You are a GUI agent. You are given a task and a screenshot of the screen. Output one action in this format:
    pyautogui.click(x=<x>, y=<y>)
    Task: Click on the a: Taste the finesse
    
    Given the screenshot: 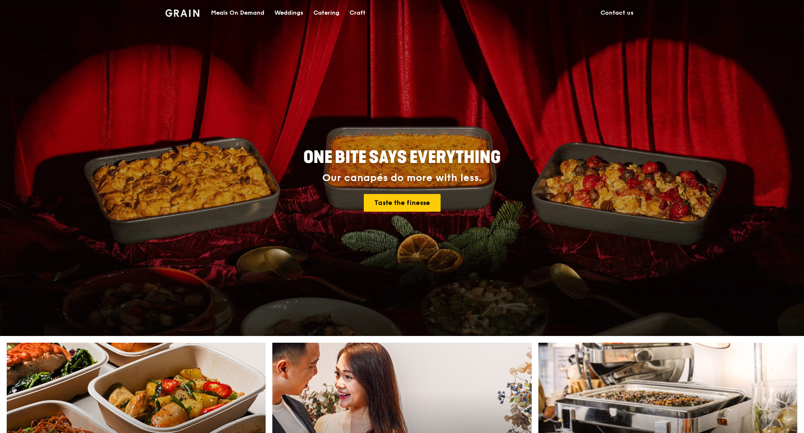 What is the action you would take?
    pyautogui.click(x=402, y=203)
    